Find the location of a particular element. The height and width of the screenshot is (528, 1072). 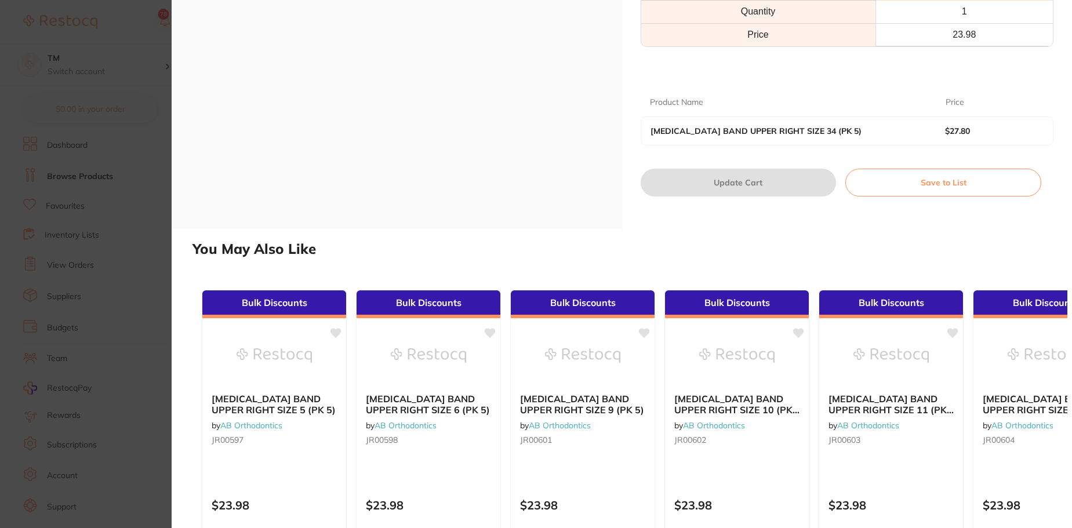

b: MOLAR BAND UPPER RIGHT SIZE 6 (PK 5) is located at coordinates (429, 404).